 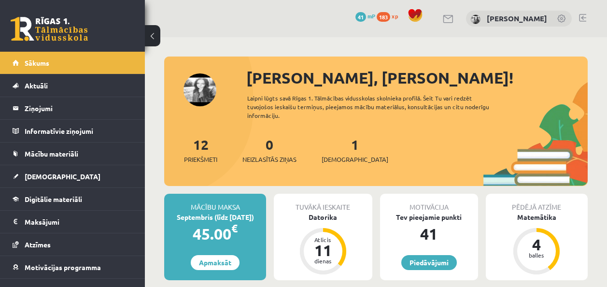 I want to click on legend: Ziņojumi, so click(x=79, y=108).